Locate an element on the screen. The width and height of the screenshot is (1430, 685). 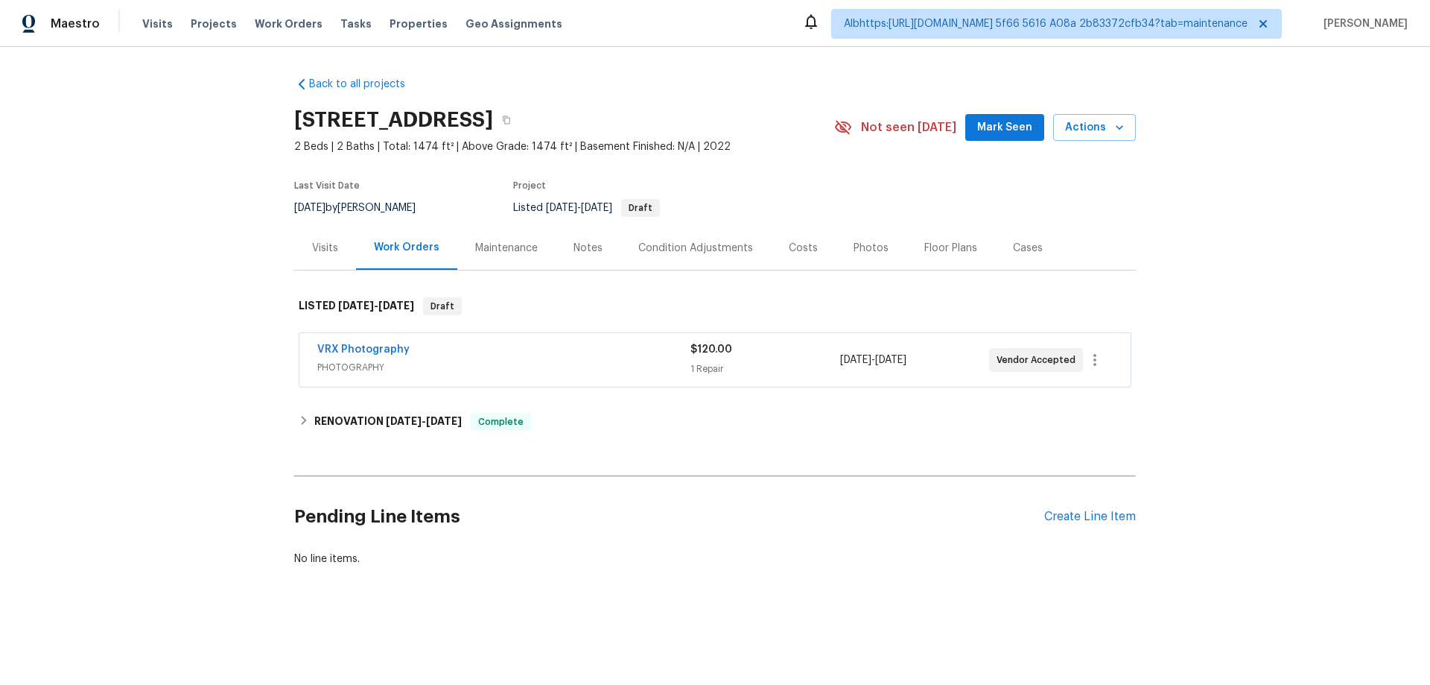
div: Notes is located at coordinates (588, 248).